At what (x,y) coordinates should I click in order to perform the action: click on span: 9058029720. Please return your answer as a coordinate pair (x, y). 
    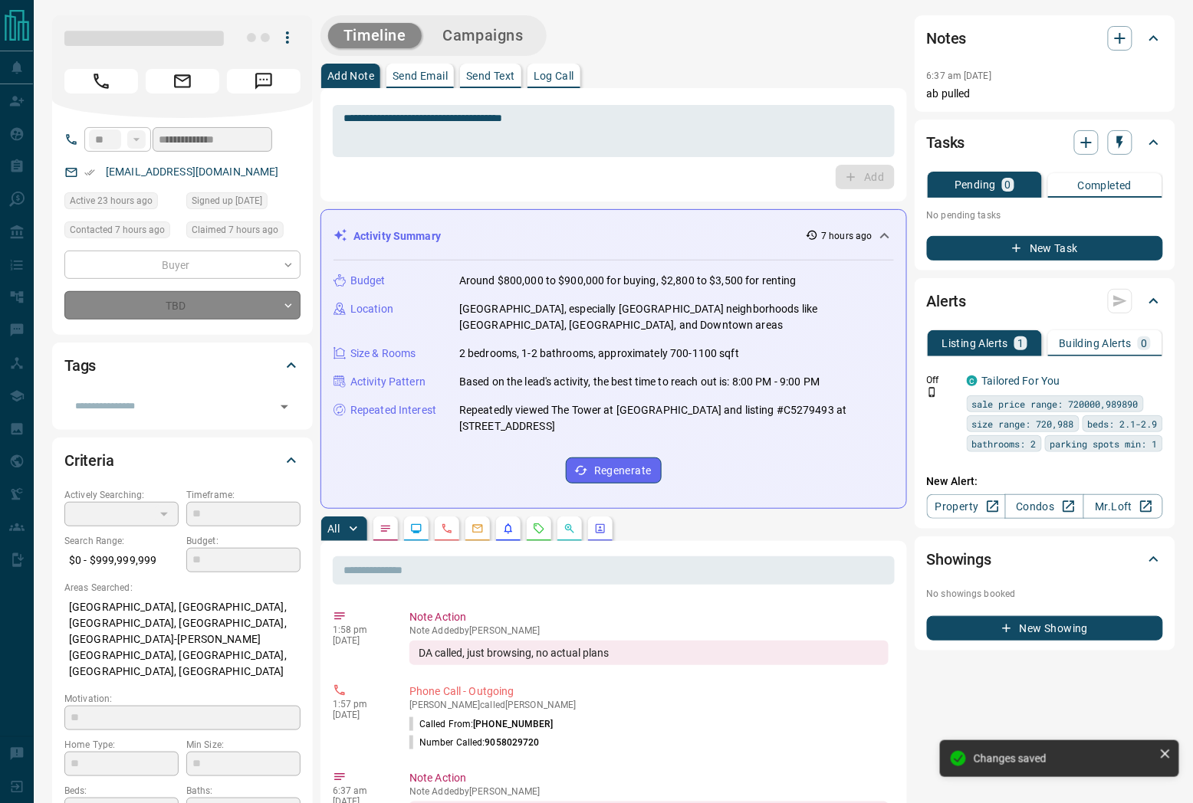
    Looking at the image, I should click on (512, 743).